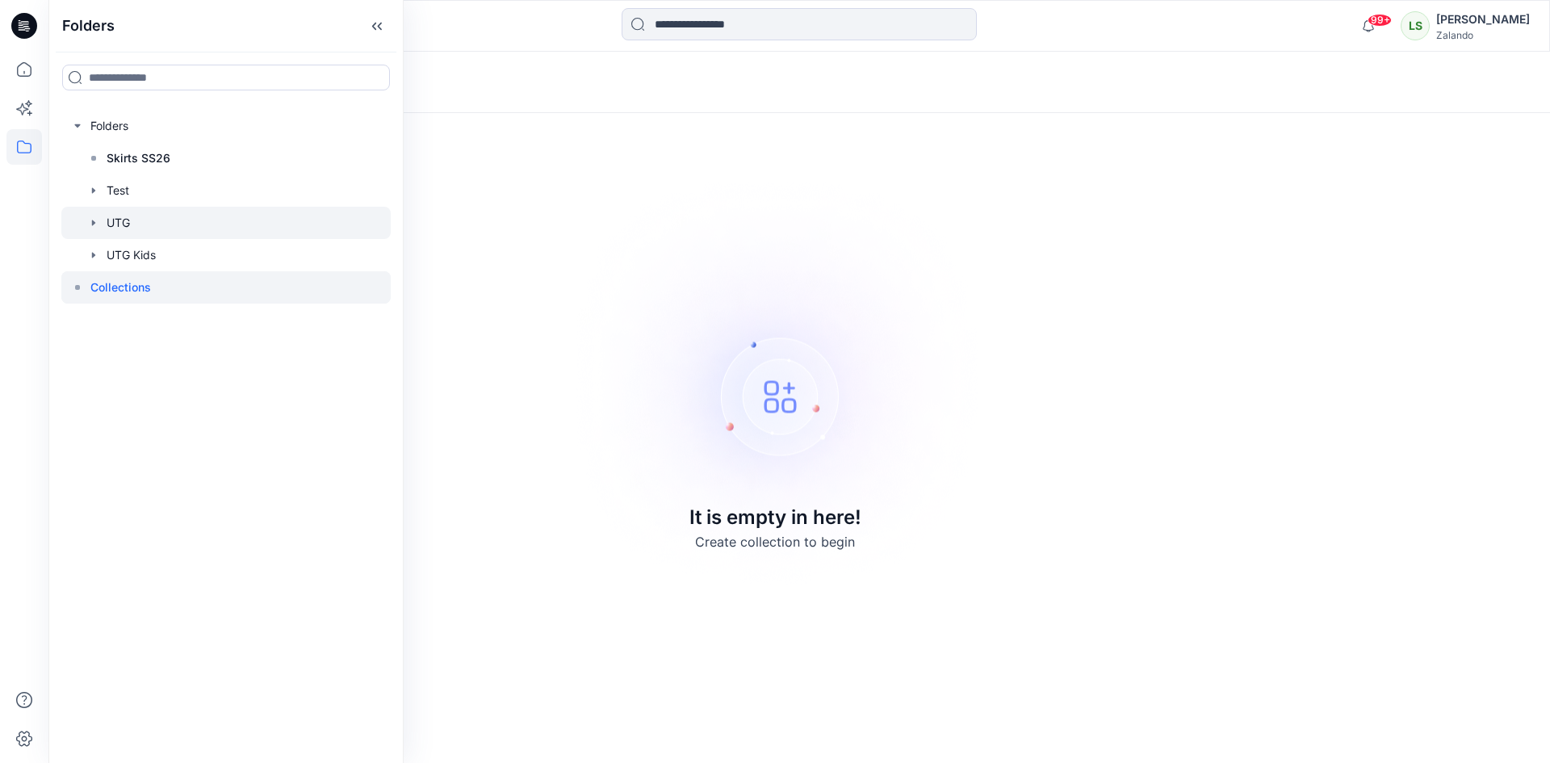 Image resolution: width=1550 pixels, height=763 pixels. I want to click on p: Create collection to begin, so click(775, 542).